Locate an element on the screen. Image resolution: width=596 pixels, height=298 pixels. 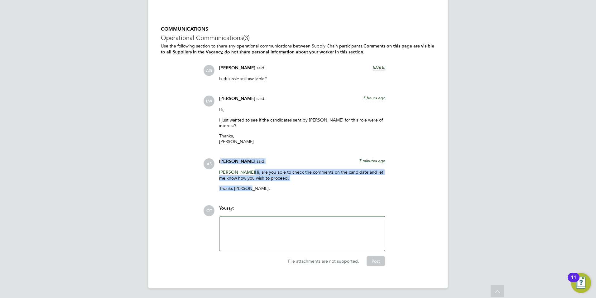
p: Hi, is located at coordinates (302, 109).